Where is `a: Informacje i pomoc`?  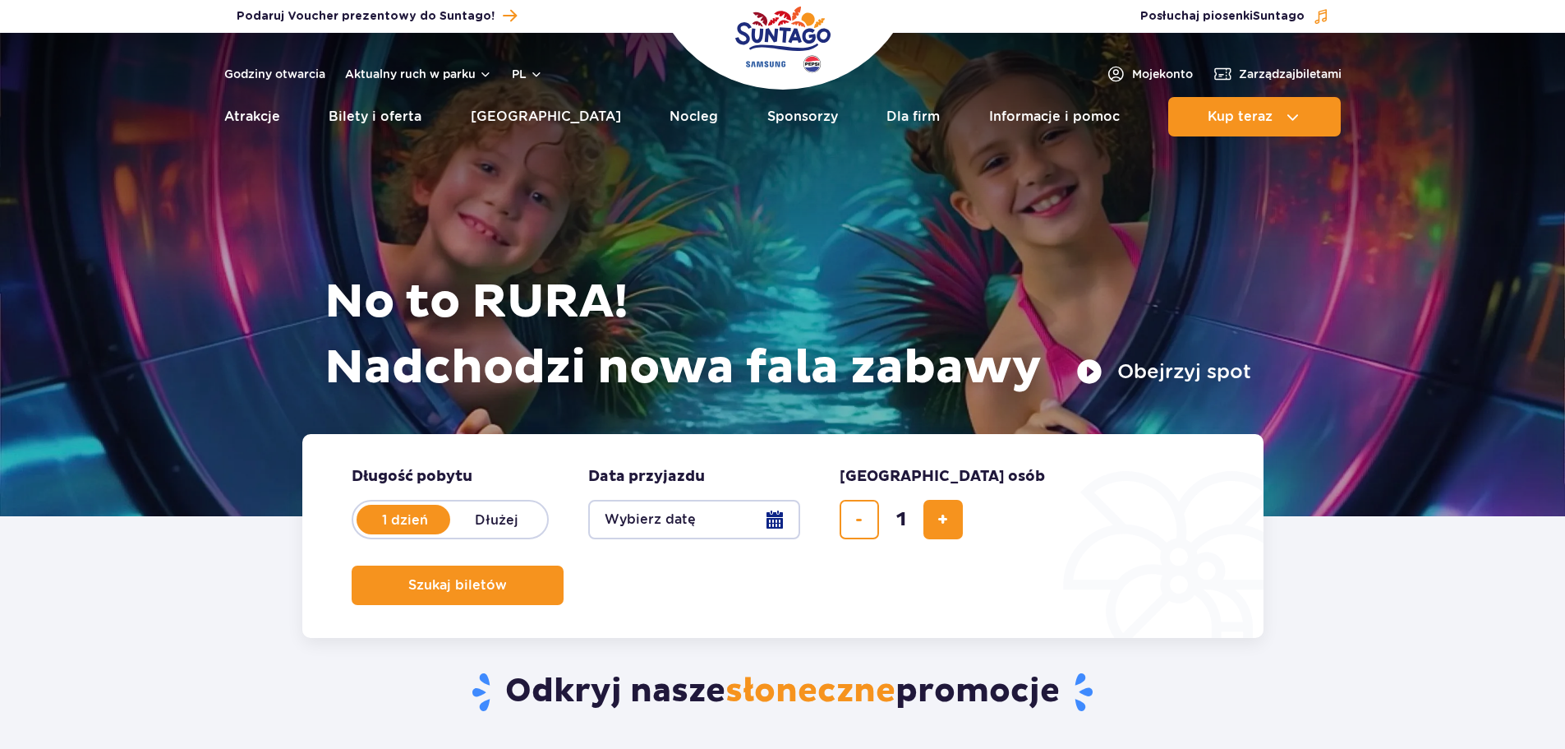 a: Informacje i pomoc is located at coordinates (1054, 117).